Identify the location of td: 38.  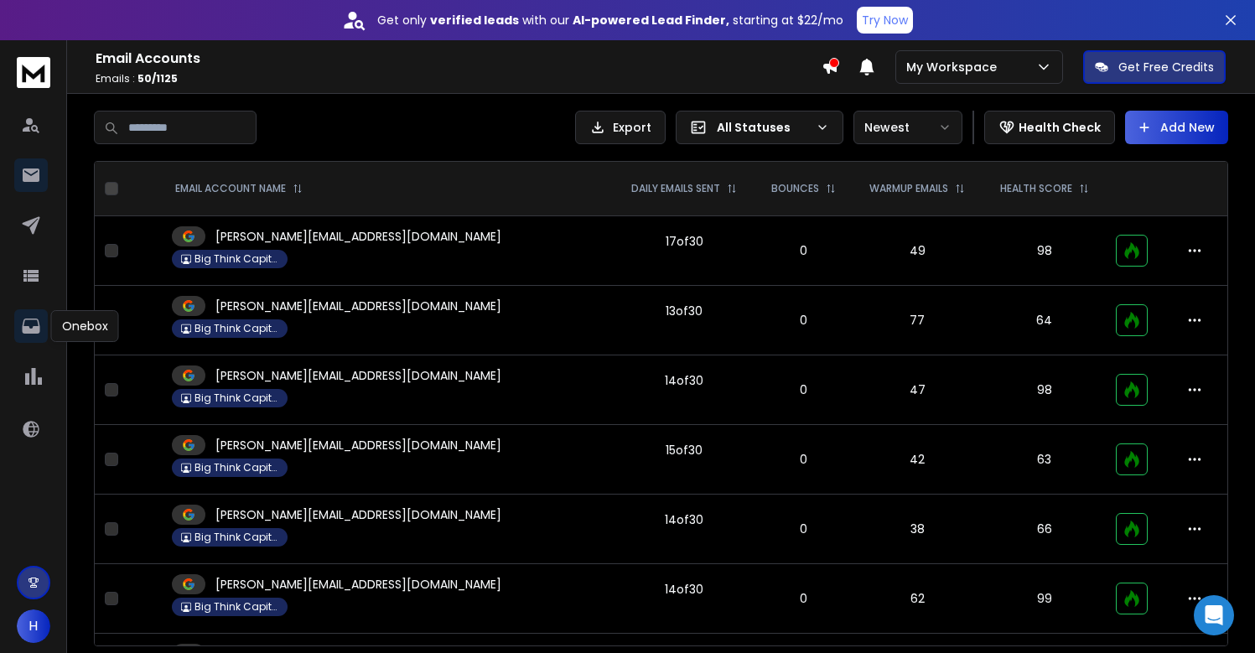
(918, 529).